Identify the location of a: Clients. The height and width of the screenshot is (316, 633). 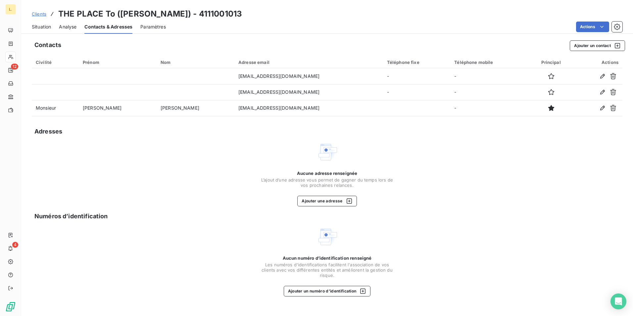
(39, 14).